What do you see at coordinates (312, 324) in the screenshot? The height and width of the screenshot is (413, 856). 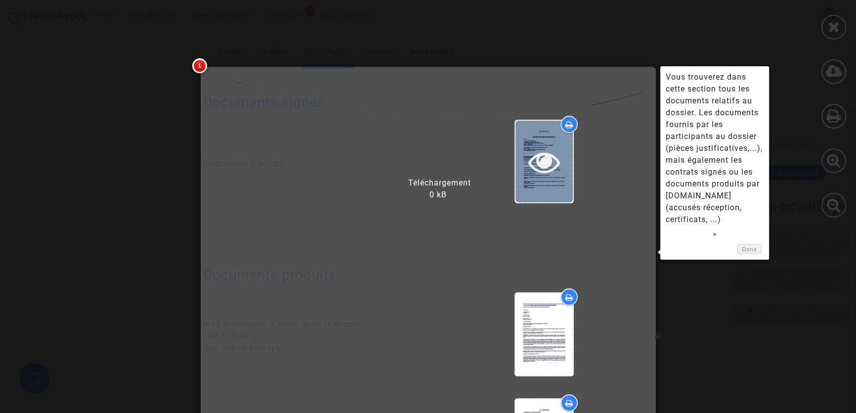 I see `div: Mail d'invitation à entrer dans le dossier` at bounding box center [312, 324].